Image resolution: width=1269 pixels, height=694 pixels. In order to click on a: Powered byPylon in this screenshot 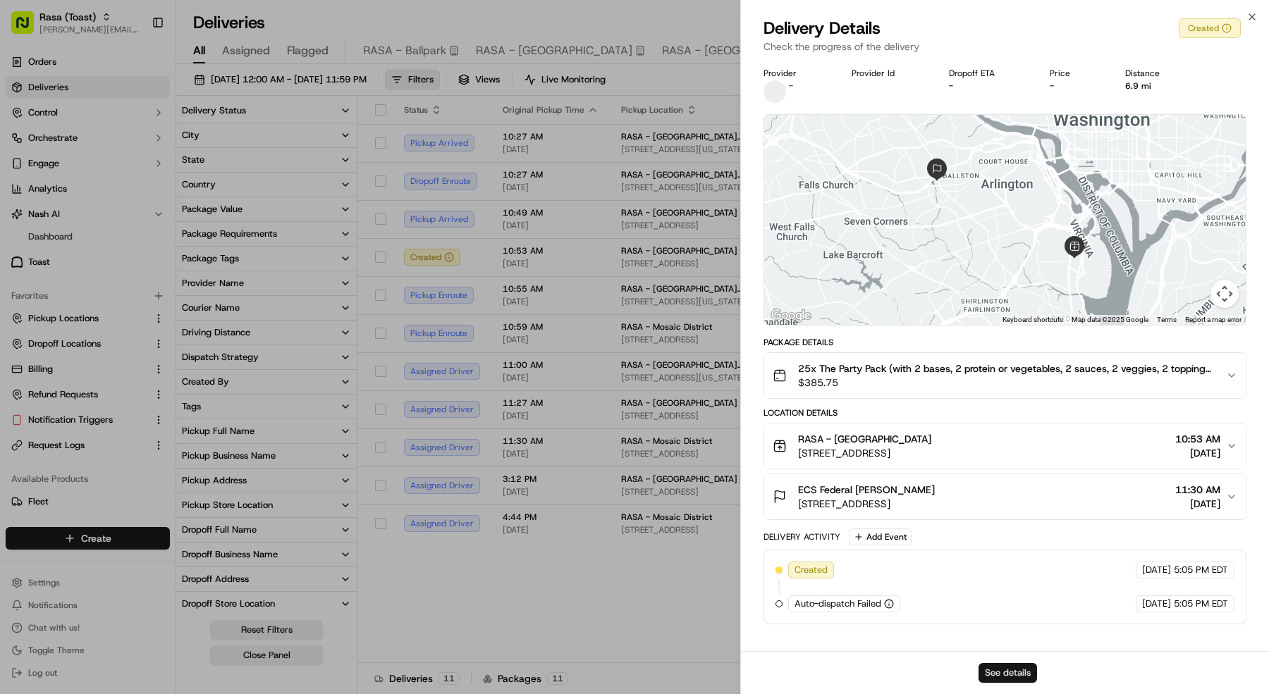, I will do `click(135, 354)`.